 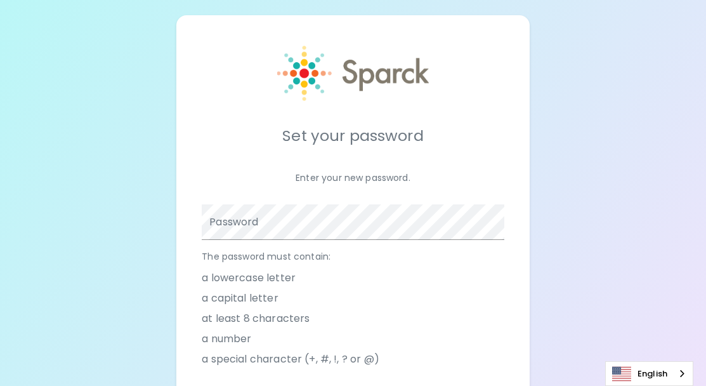 I want to click on aside: Language selected: English, so click(x=649, y=373).